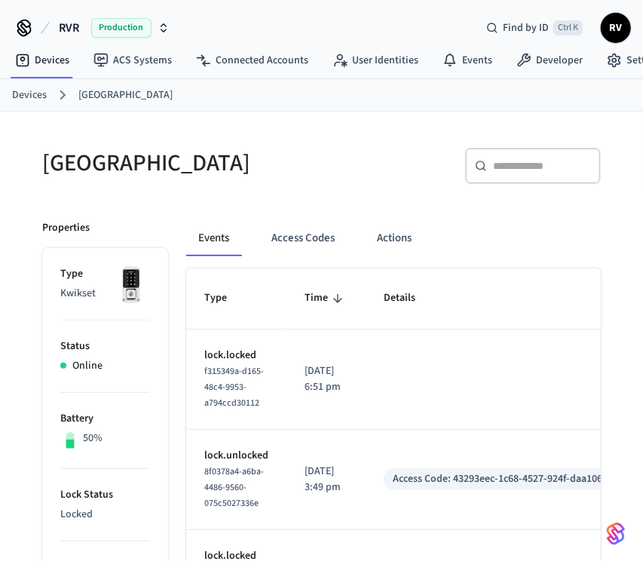 Image resolution: width=643 pixels, height=561 pixels. Describe the element at coordinates (616, 534) in the screenshot. I see `img: SeamLogoGradient.69752ec5.svg` at that location.